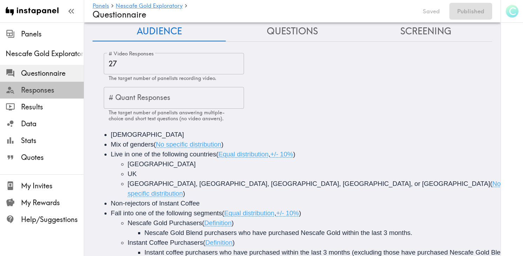 This screenshot has width=523, height=256. I want to click on span: Stats, so click(52, 141).